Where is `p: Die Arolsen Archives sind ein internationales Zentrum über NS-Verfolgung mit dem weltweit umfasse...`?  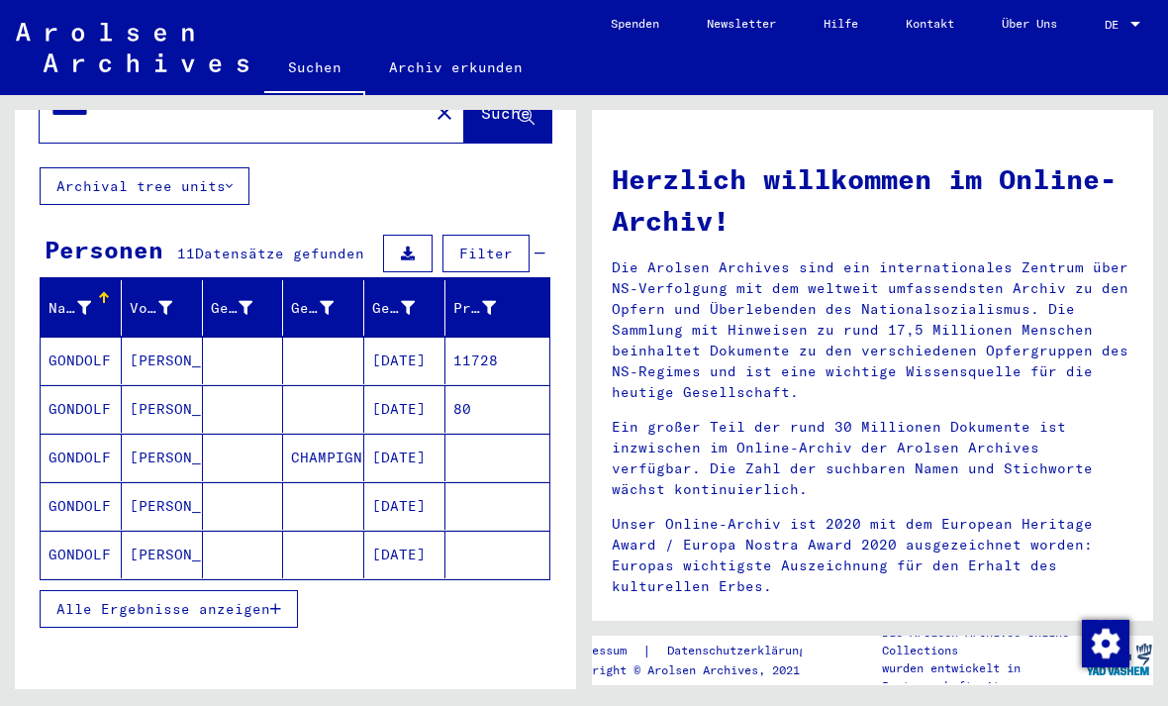 p: Die Arolsen Archives sind ein internationales Zentrum über NS-Verfolgung mit dem weltweit umfasse... is located at coordinates (872, 330).